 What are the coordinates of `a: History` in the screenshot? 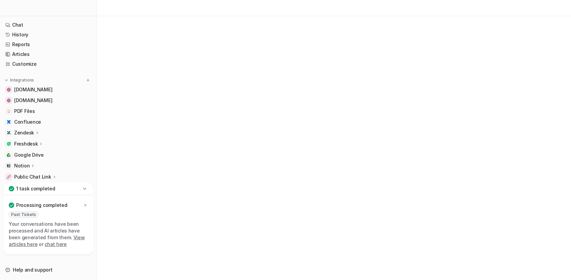 It's located at (48, 35).